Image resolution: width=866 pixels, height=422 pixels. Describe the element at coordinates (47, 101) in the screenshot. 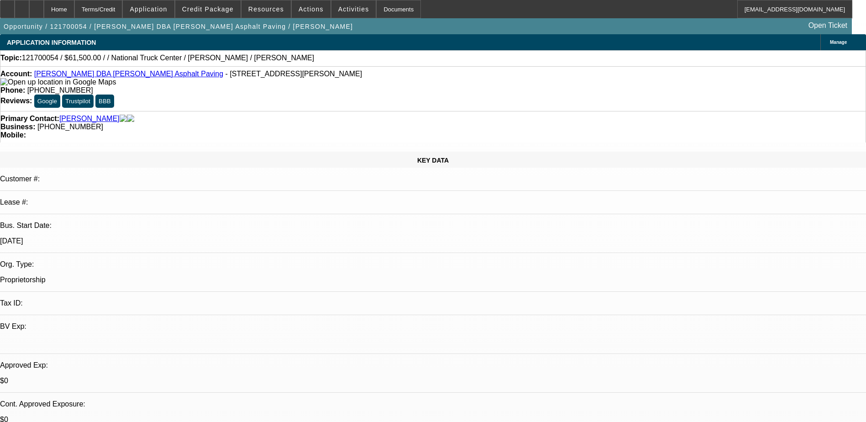

I see `button: Google` at that location.